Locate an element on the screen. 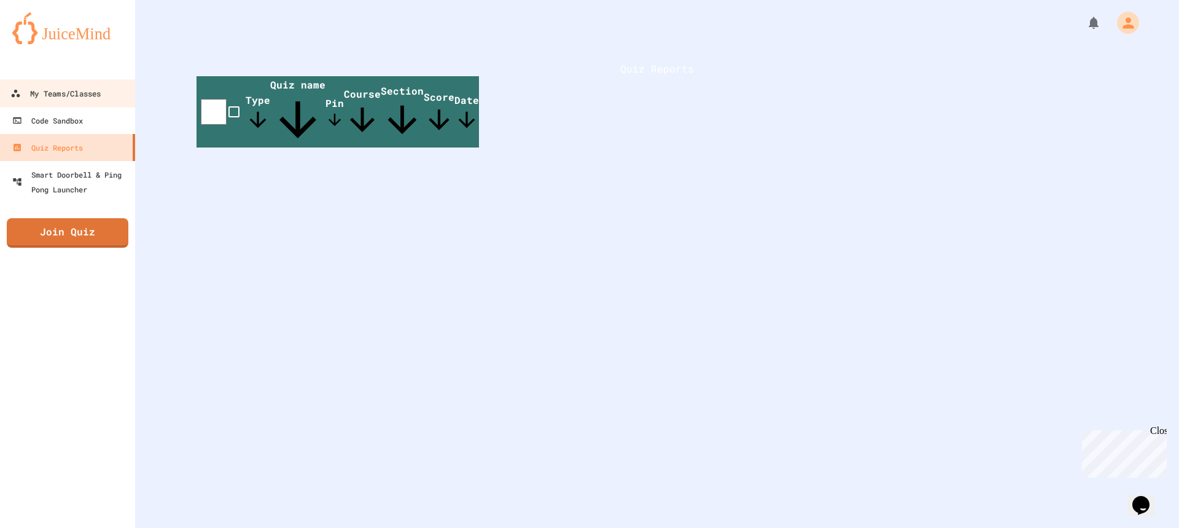 Image resolution: width=1179 pixels, height=528 pixels. div: My Teams/Classes is located at coordinates (55, 93).